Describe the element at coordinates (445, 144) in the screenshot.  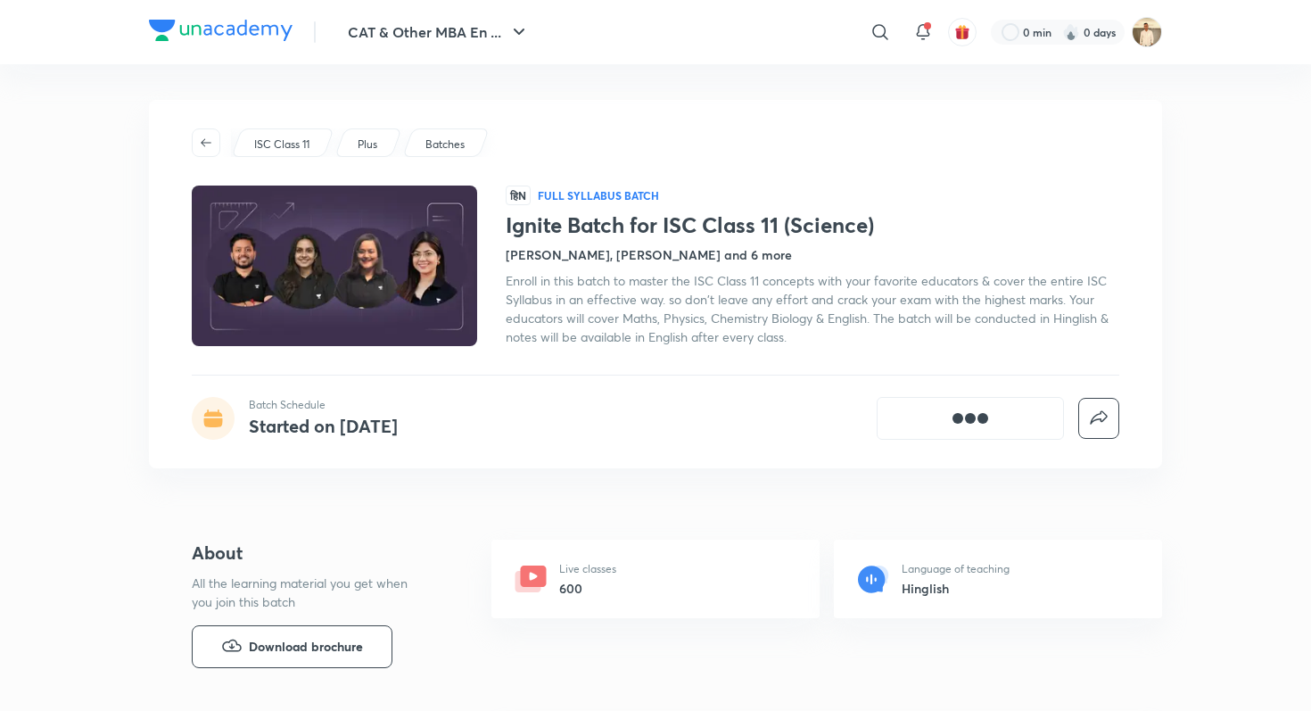
I see `a: Batches` at that location.